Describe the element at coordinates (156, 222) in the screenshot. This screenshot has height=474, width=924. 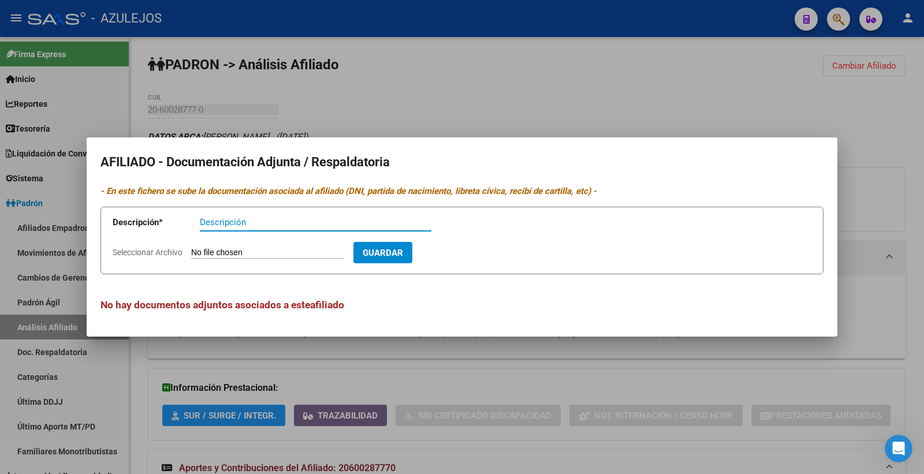
I see `p: Descripción` at that location.